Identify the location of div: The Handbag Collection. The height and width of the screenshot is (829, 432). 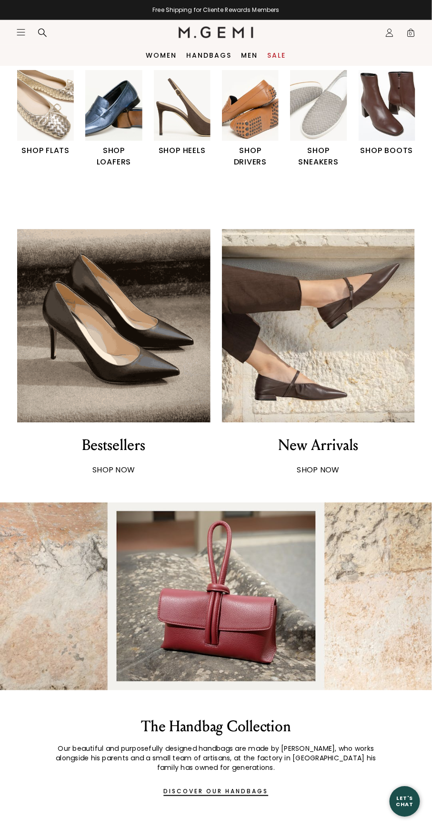
(216, 727).